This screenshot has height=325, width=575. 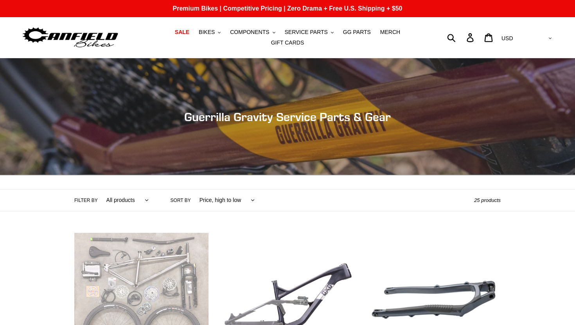 What do you see at coordinates (461, 38) in the screenshot?
I see `input: Search` at bounding box center [461, 38].